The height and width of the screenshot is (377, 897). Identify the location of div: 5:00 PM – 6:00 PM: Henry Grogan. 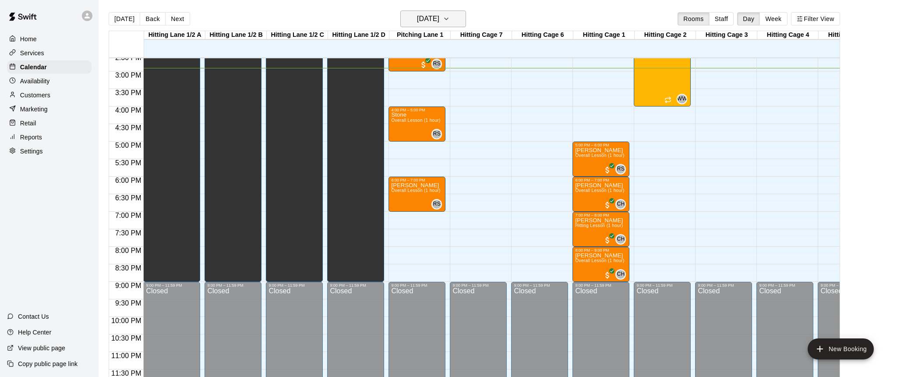
(601, 159).